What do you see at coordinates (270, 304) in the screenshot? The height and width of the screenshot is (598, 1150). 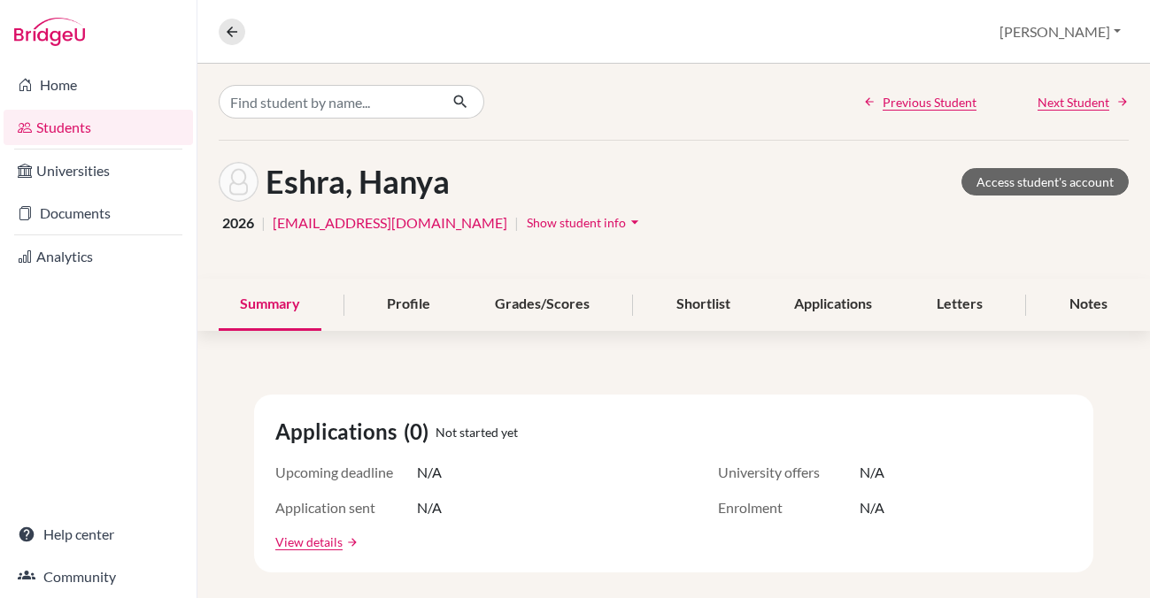 I see `div: Summary` at bounding box center [270, 304].